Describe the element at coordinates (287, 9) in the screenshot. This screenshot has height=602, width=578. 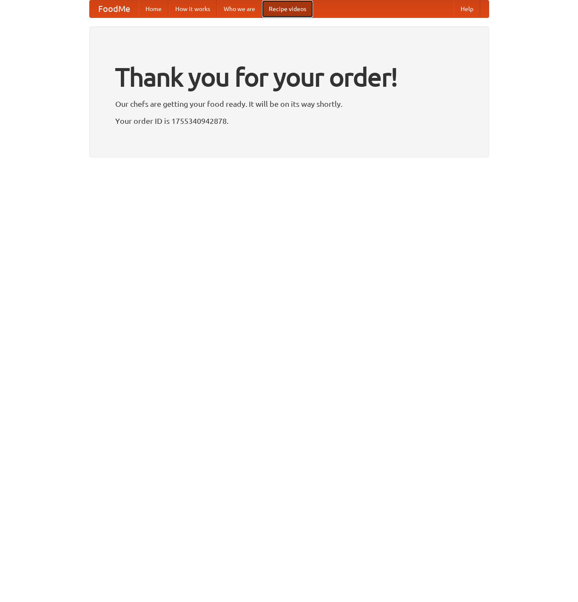
I see `a: Recipe videos` at that location.